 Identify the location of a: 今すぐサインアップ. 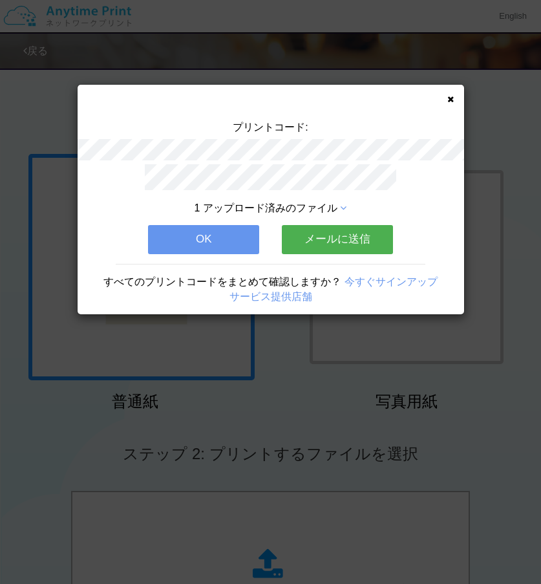
(391, 281).